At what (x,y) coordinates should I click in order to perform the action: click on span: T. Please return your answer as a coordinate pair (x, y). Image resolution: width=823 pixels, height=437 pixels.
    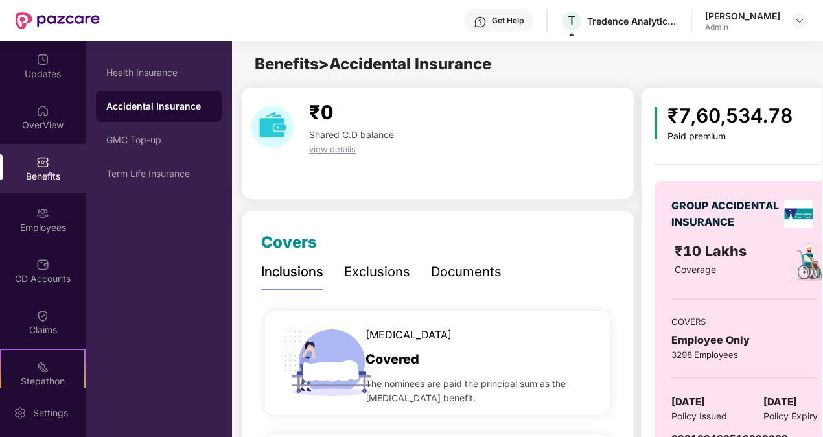
    Looking at the image, I should click on (571, 21).